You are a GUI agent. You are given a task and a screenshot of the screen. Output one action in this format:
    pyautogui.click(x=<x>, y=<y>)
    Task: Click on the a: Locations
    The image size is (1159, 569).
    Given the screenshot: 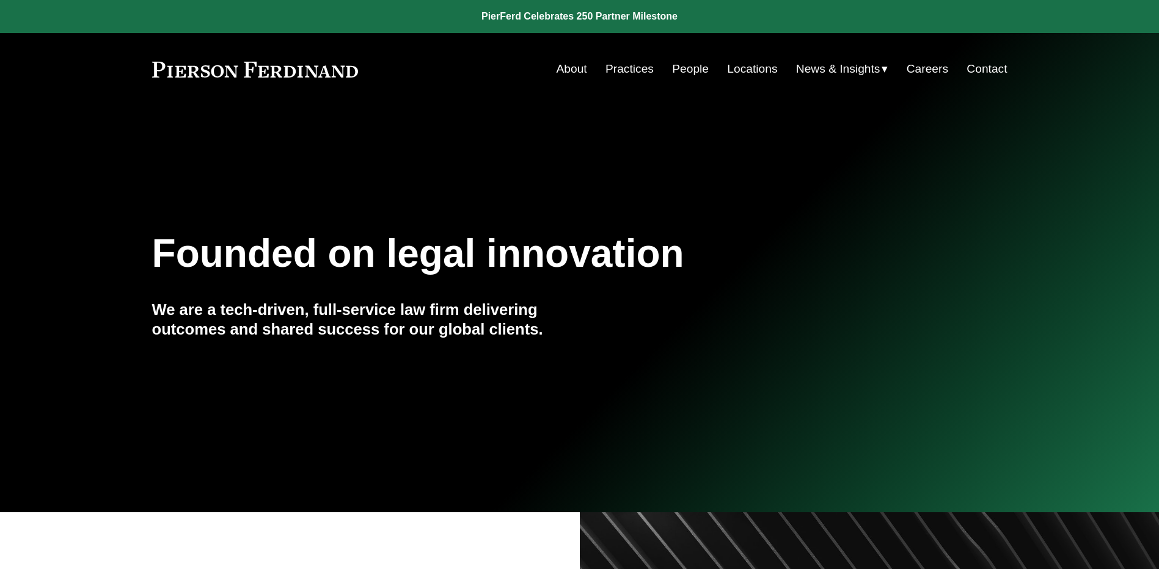 What is the action you would take?
    pyautogui.click(x=752, y=69)
    